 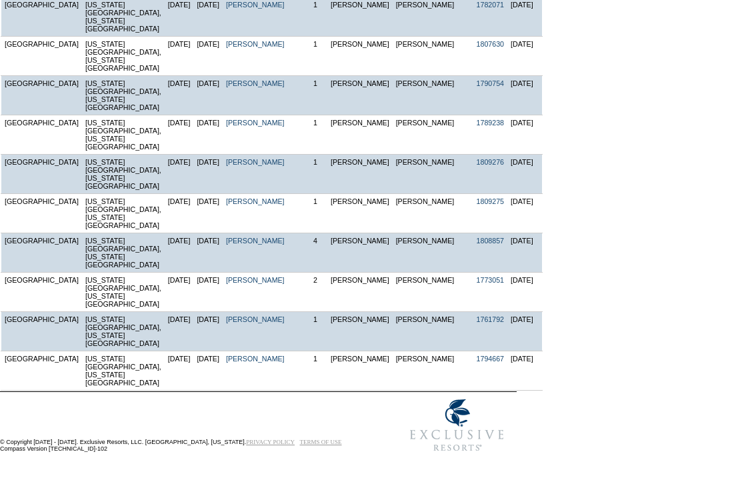 What do you see at coordinates (457, 425) in the screenshot?
I see `img: Exclusive Resorts` at bounding box center [457, 425].